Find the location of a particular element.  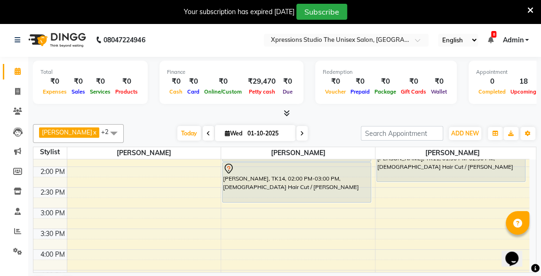

span: Completed is located at coordinates (492, 92).